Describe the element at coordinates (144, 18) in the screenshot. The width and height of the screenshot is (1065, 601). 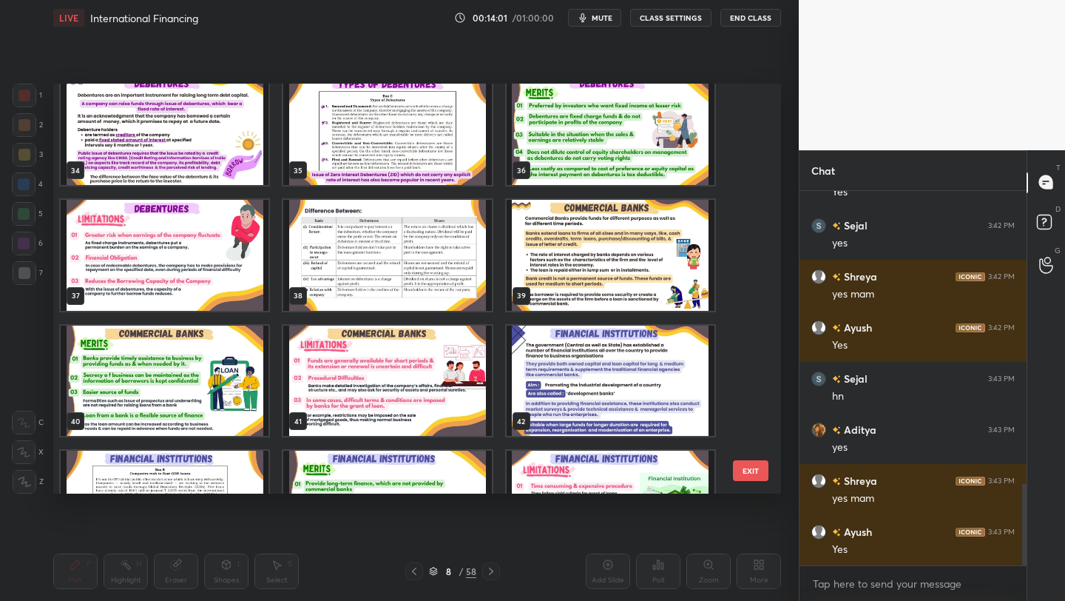
I see `h4: International Financing` at that location.